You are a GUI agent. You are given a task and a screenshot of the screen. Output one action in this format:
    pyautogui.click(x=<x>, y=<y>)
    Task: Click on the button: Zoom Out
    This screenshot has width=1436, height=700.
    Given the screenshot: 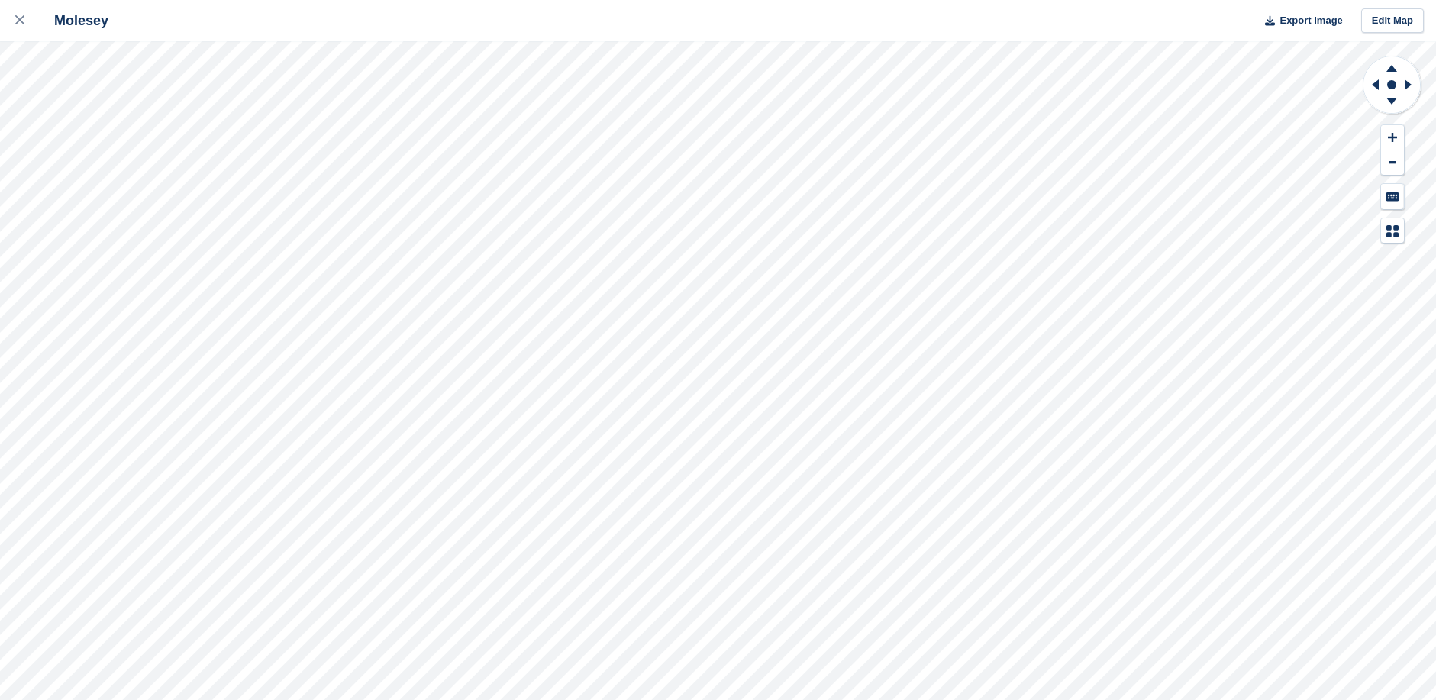 What is the action you would take?
    pyautogui.click(x=1392, y=163)
    